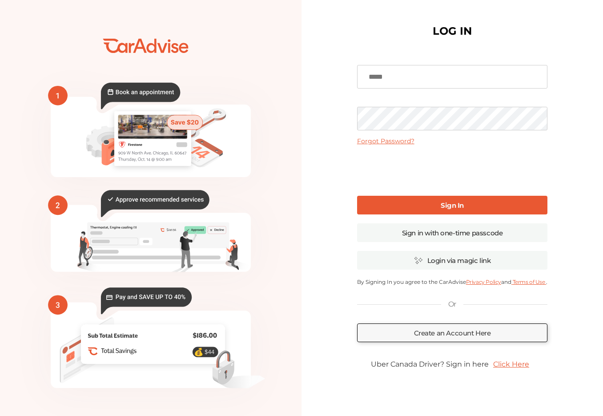 Image resolution: width=603 pixels, height=416 pixels. What do you see at coordinates (529, 282) in the screenshot?
I see `b: Terms of Use` at bounding box center [529, 282].